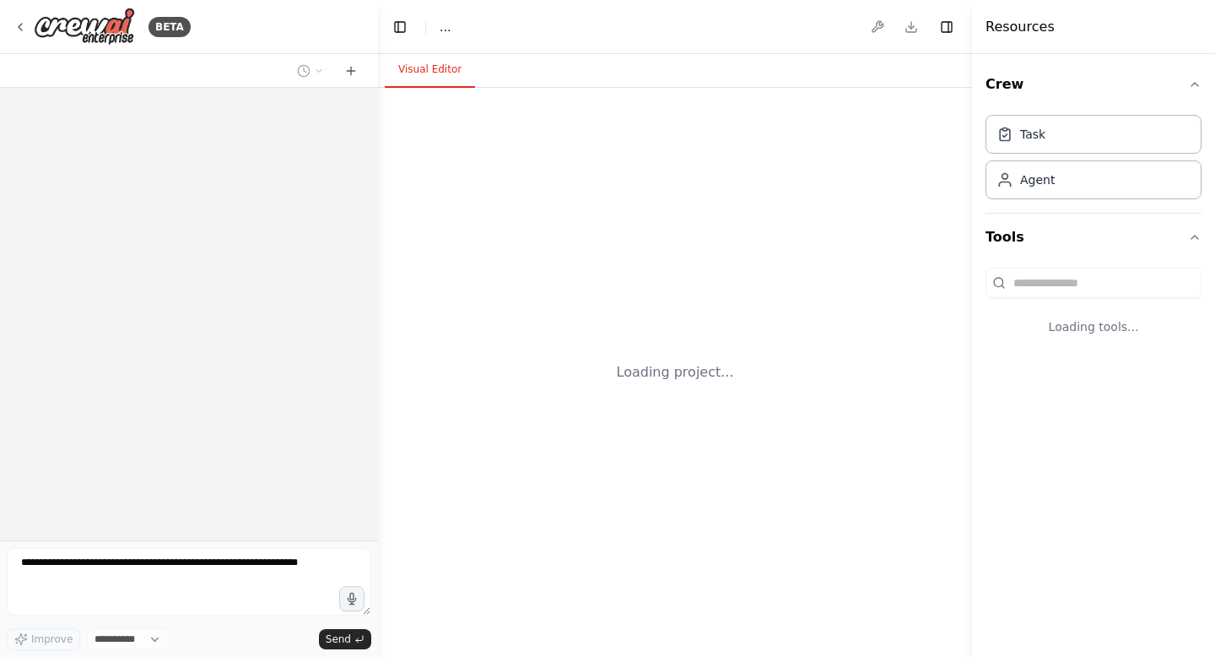  Describe the element at coordinates (311, 71) in the screenshot. I see `button: Switch to previous chat` at that location.